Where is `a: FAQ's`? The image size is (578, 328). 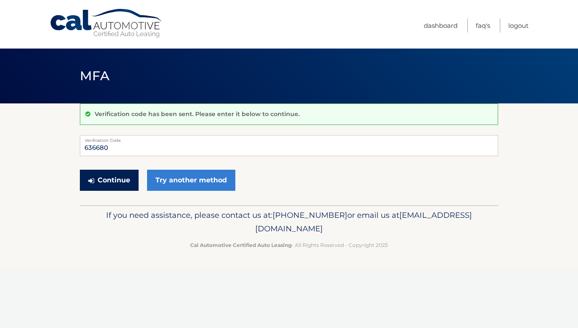
a: FAQ's is located at coordinates (483, 25).